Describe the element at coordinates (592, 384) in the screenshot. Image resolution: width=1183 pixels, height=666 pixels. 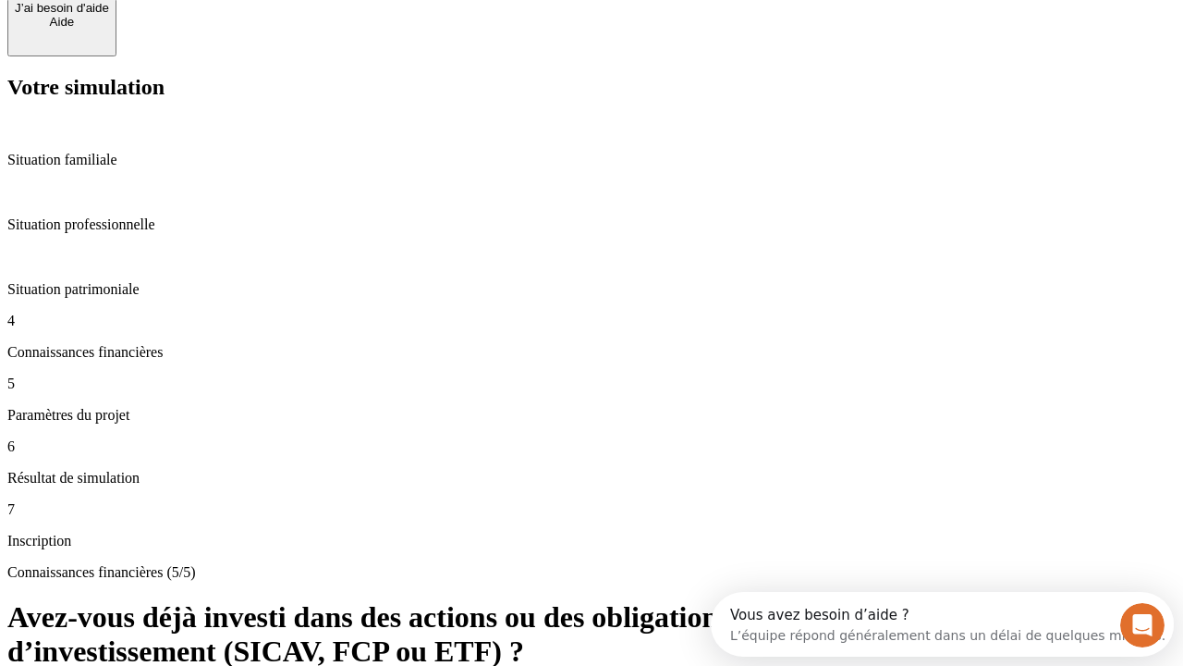
I see `p: 5` at that location.